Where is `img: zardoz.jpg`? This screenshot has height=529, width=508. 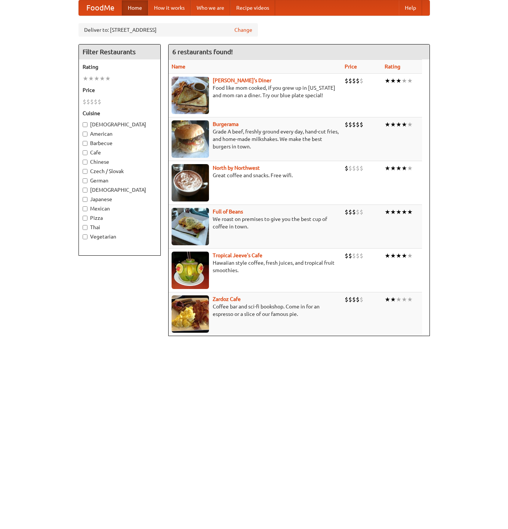
img: zardoz.jpg is located at coordinates (190, 314).